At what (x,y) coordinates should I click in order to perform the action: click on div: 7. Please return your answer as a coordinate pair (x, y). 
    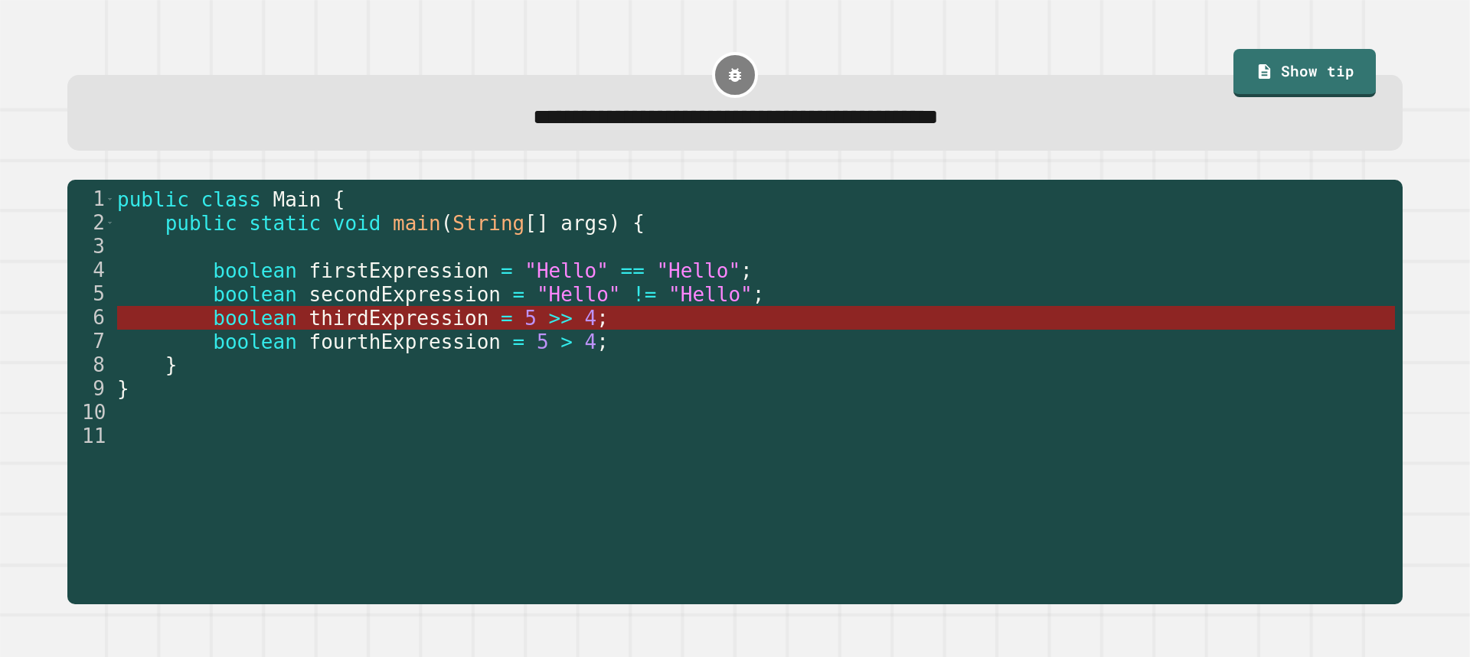
    Looking at the image, I should click on (91, 341).